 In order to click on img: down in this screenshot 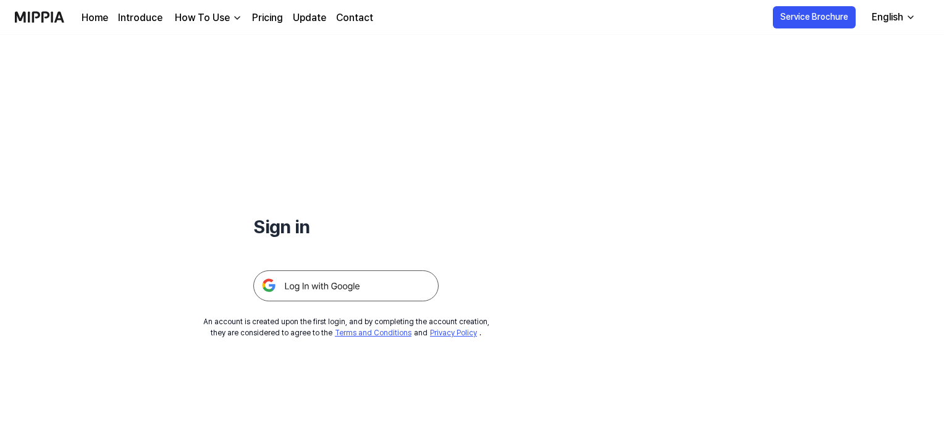, I will do `click(237, 18)`.